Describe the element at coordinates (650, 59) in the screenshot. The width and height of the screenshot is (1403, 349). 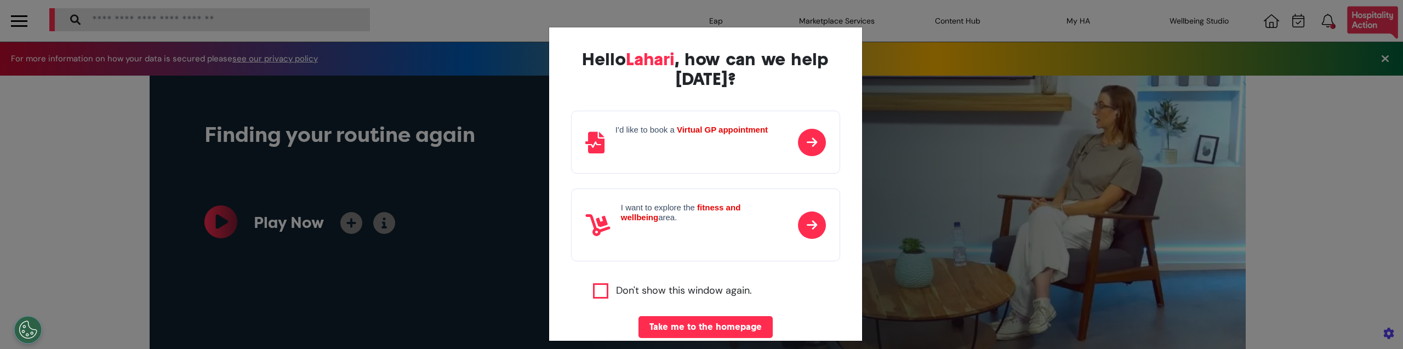
I see `span: Lahari` at that location.